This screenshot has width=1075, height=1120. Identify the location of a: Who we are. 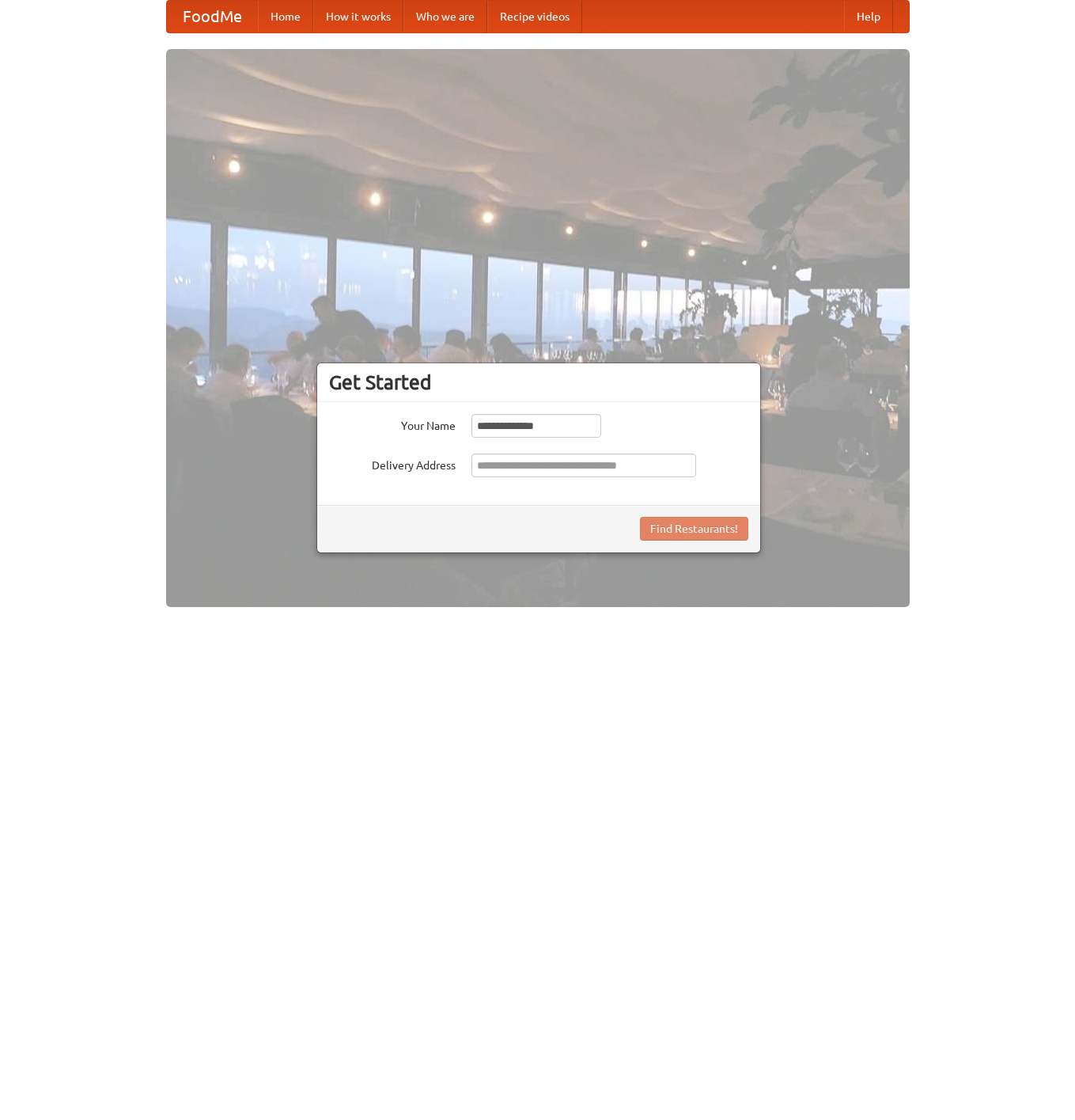
(446, 16).